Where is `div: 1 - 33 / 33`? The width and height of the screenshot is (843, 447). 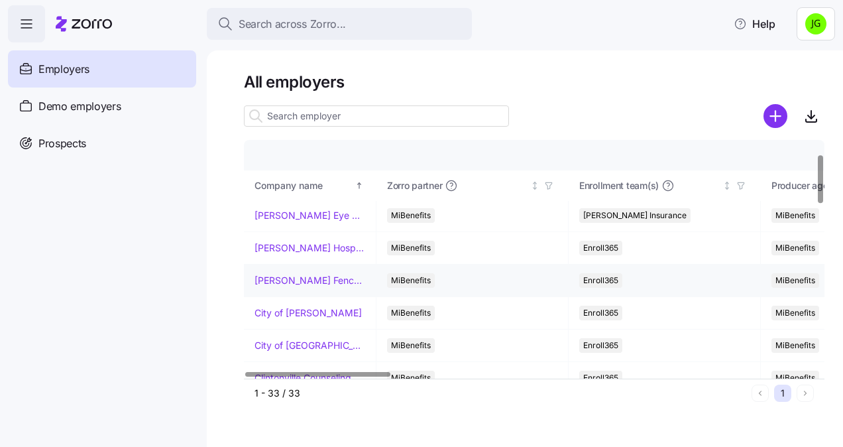 div: 1 - 33 / 33 is located at coordinates (500, 393).